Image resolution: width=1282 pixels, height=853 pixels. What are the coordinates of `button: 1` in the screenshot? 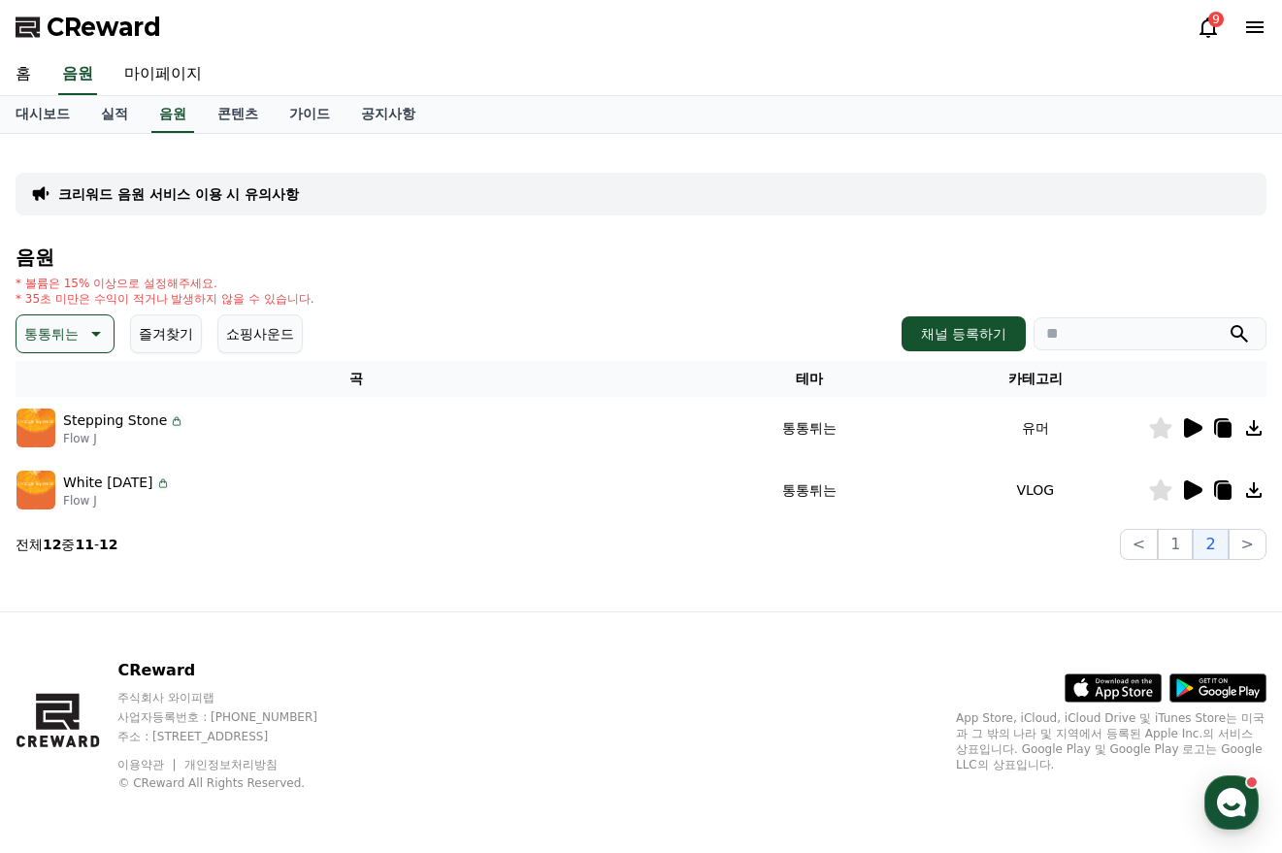 It's located at (1176, 545).